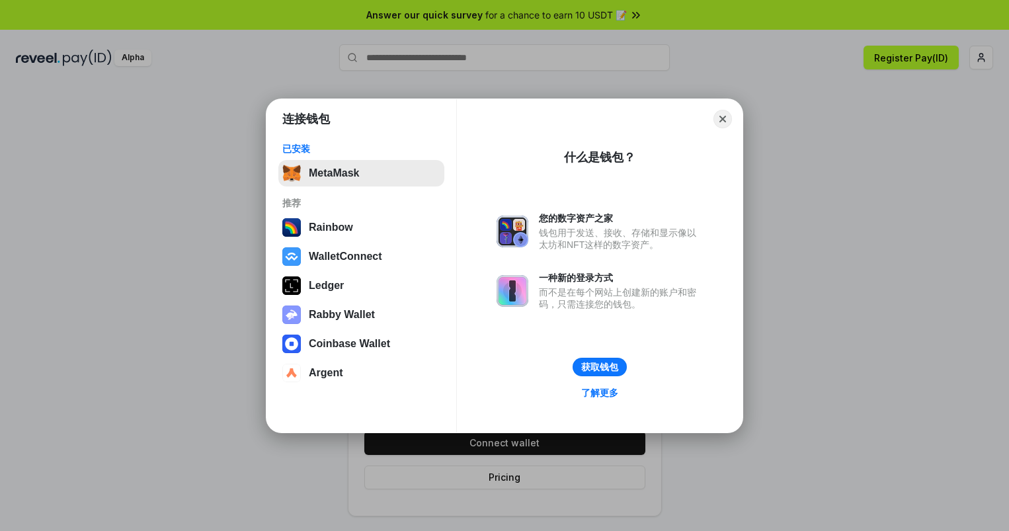 The width and height of the screenshot is (1009, 531). I want to click on button: Coinbase Wallet, so click(361, 344).